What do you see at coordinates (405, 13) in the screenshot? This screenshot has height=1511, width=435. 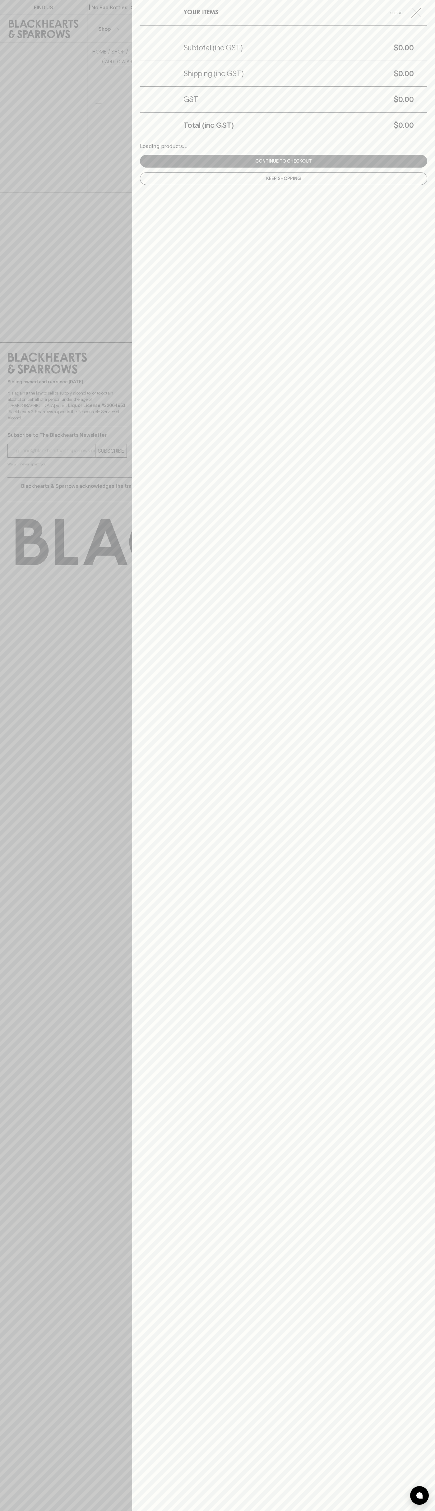 I see `button: Close` at bounding box center [405, 13].